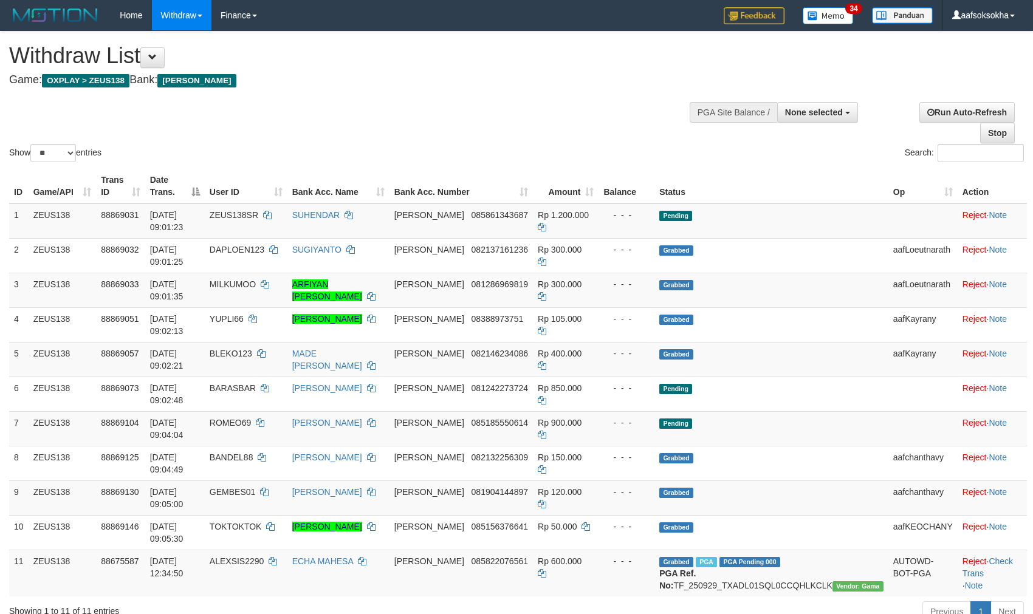  What do you see at coordinates (706, 562) in the screenshot?
I see `span: Marked by aafpengsreynich` at bounding box center [706, 562].